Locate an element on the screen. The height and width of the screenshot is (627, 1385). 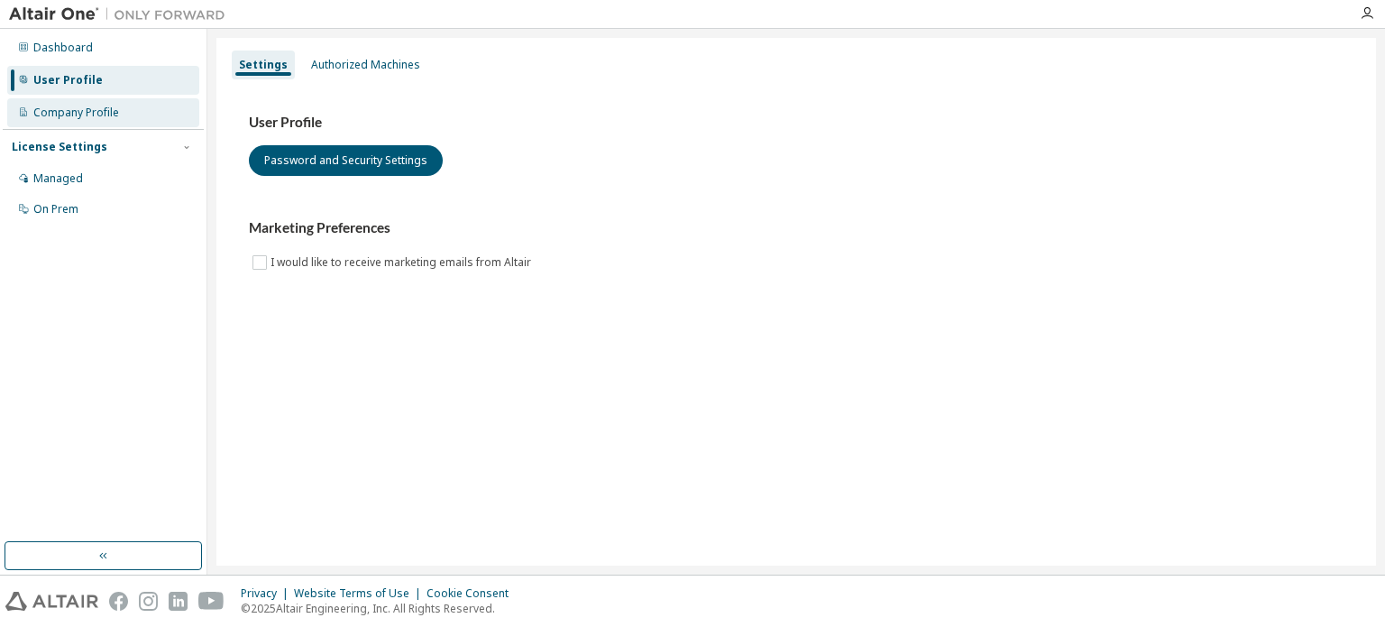
img: instagram.svg is located at coordinates (148, 600).